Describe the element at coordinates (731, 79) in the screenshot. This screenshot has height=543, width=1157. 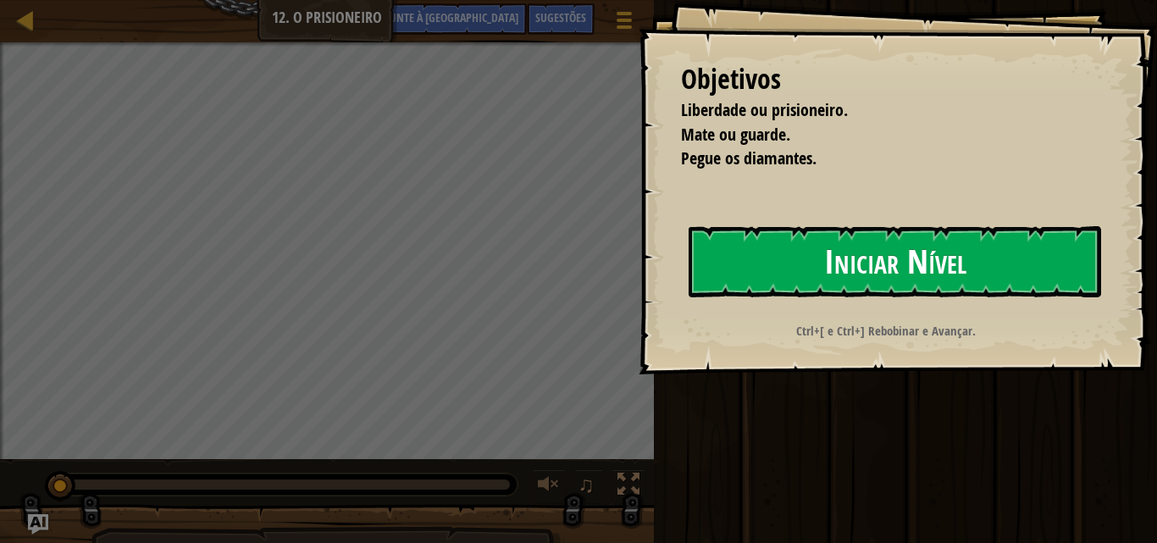
I see `font: Objetivos` at that location.